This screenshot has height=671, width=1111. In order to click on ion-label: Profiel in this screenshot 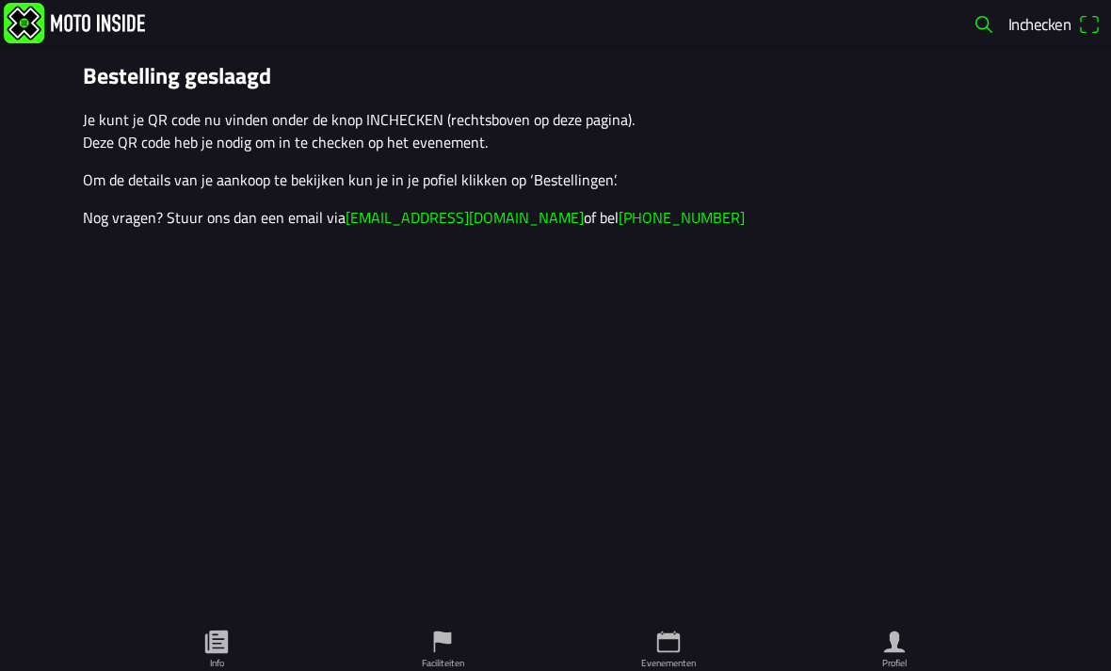, I will do `click(894, 663)`.